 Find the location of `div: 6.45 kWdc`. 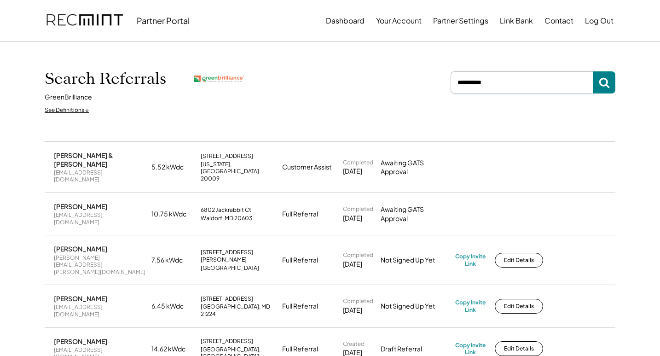

div: 6.45 kWdc is located at coordinates (173, 306).